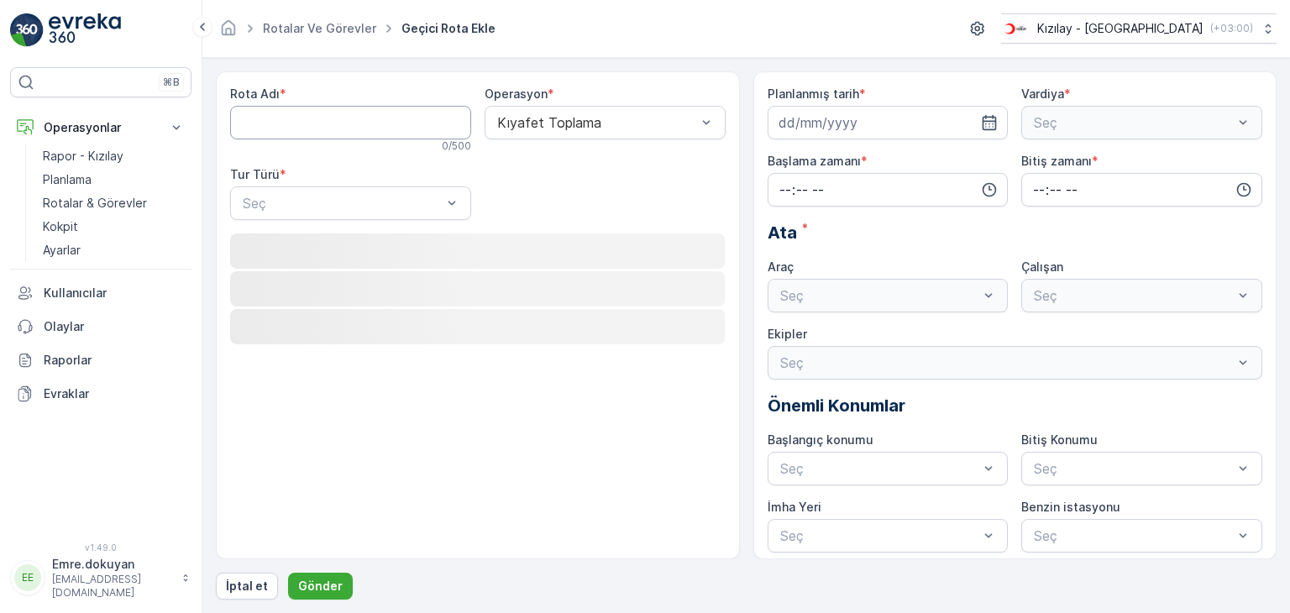 The image size is (1290, 613). I want to click on label: Vardiya, so click(1042, 93).